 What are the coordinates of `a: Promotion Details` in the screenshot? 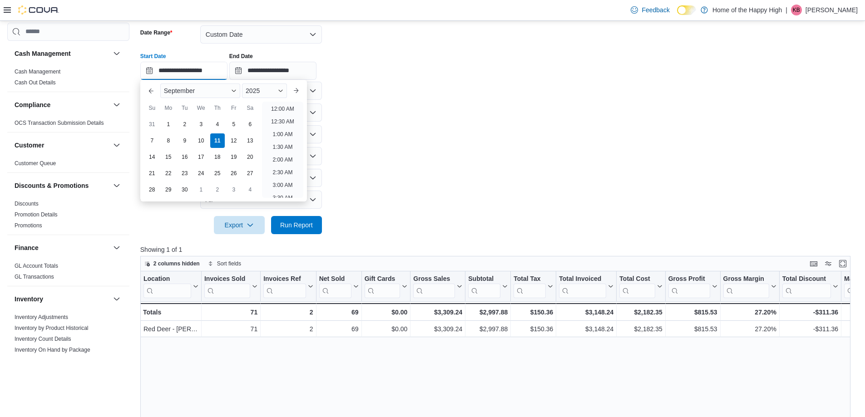 It's located at (36, 215).